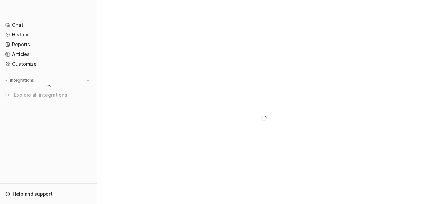 The height and width of the screenshot is (204, 431). I want to click on img: menu_add.svg, so click(88, 80).